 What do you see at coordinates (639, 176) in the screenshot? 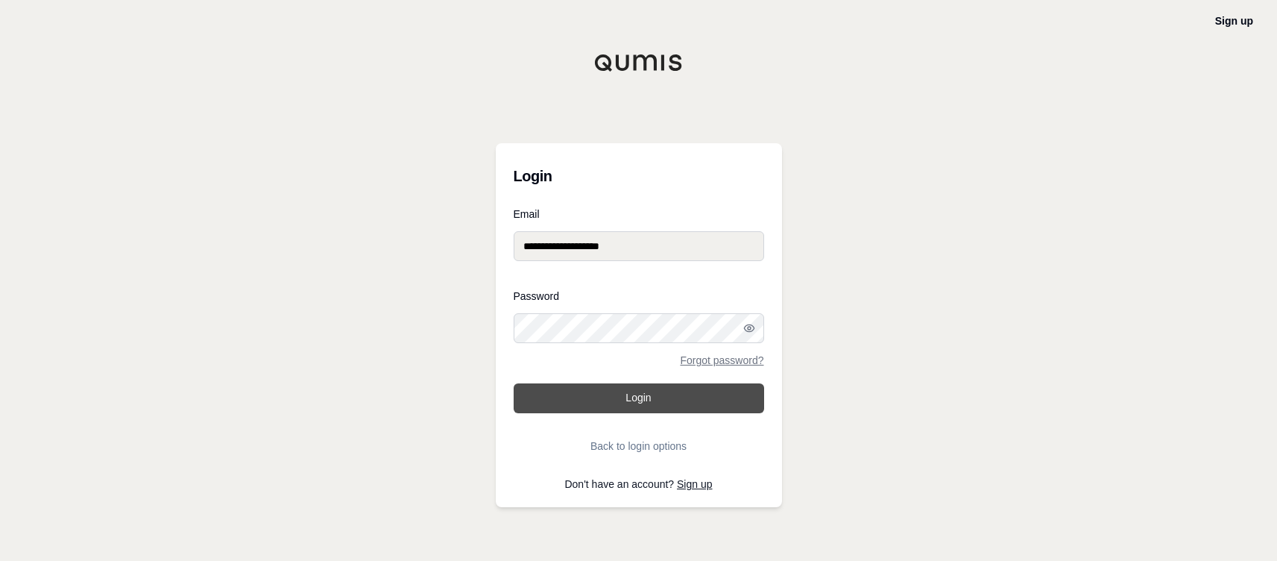
I see `h3: Login` at bounding box center [639, 176].